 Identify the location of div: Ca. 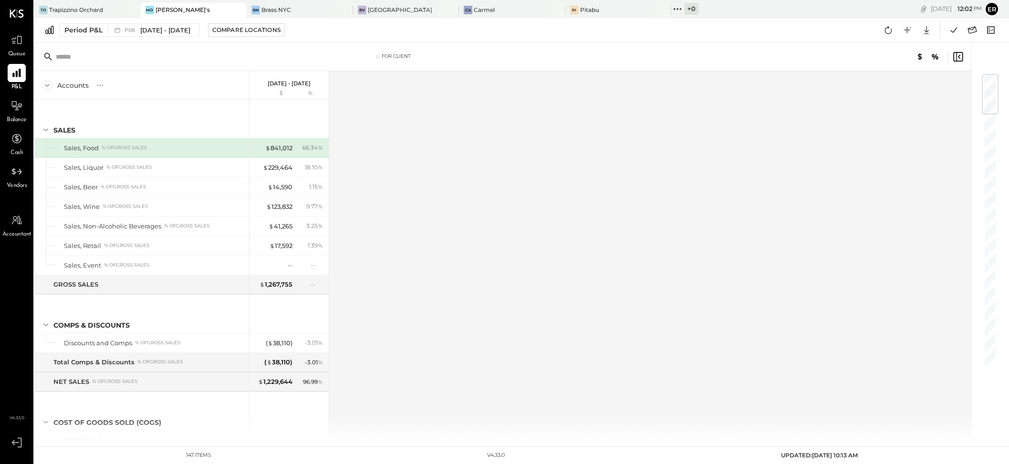
(468, 10).